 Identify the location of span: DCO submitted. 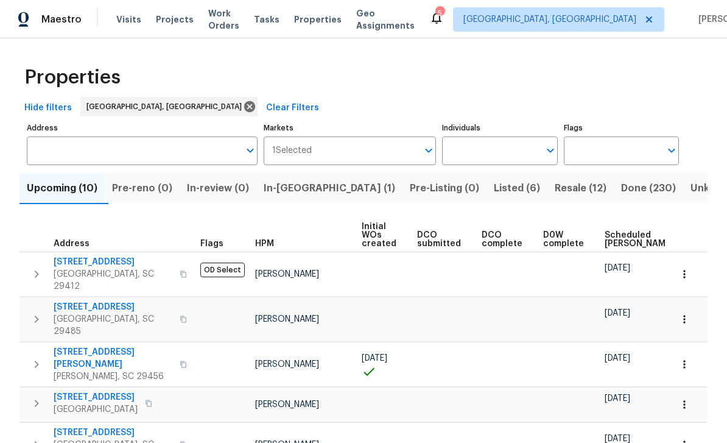
(439, 239).